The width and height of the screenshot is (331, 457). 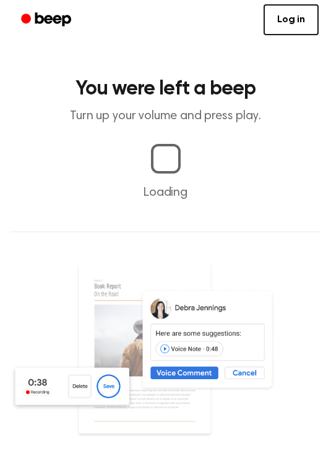 I want to click on a: Log in, so click(x=290, y=20).